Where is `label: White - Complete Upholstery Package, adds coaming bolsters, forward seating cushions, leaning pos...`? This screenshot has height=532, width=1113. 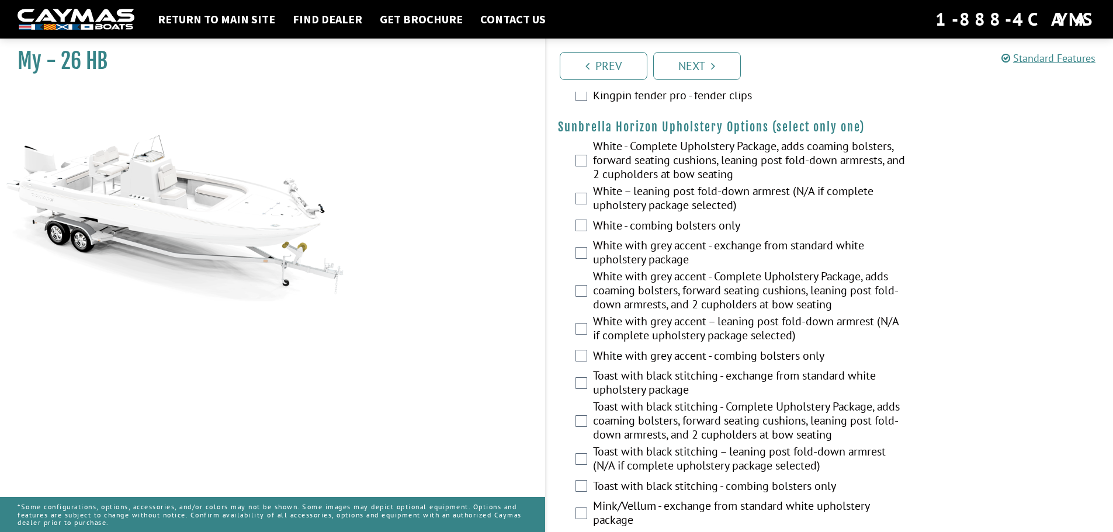
label: White - Complete Upholstery Package, adds coaming bolsters, forward seating cushions, leaning pos... is located at coordinates (749, 161).